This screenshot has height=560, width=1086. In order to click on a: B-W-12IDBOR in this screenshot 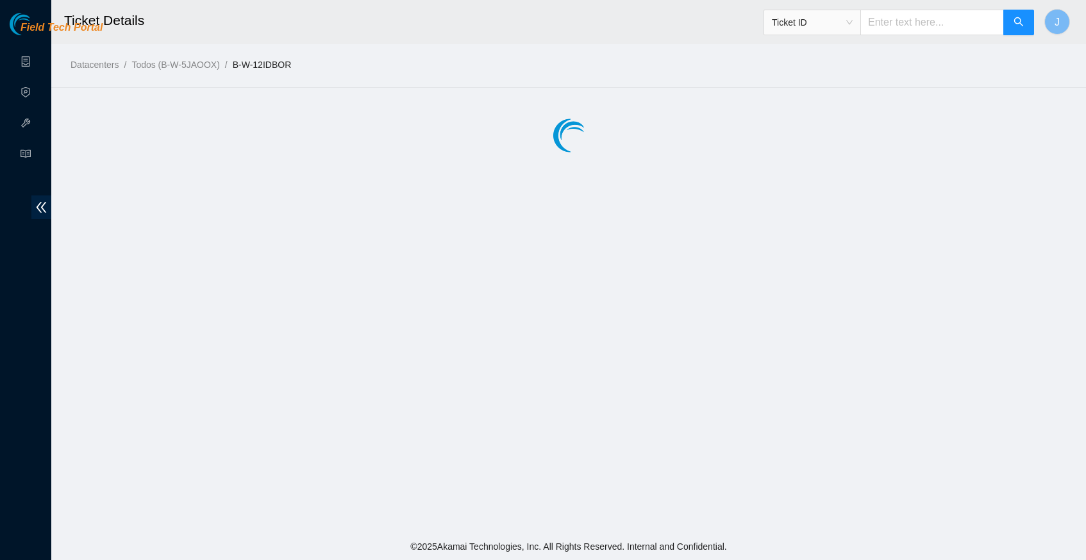, I will do `click(262, 65)`.